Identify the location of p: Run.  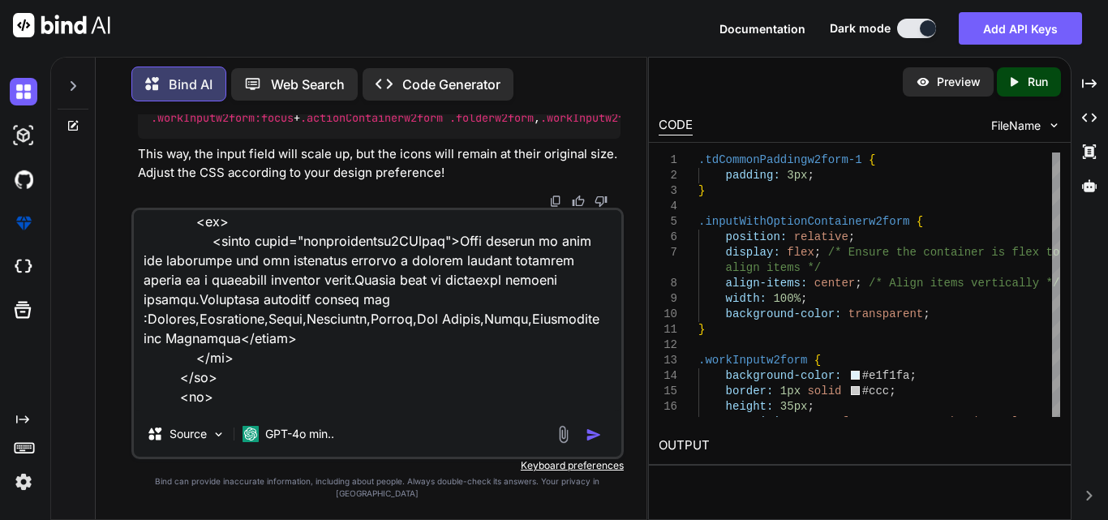
(1037, 82).